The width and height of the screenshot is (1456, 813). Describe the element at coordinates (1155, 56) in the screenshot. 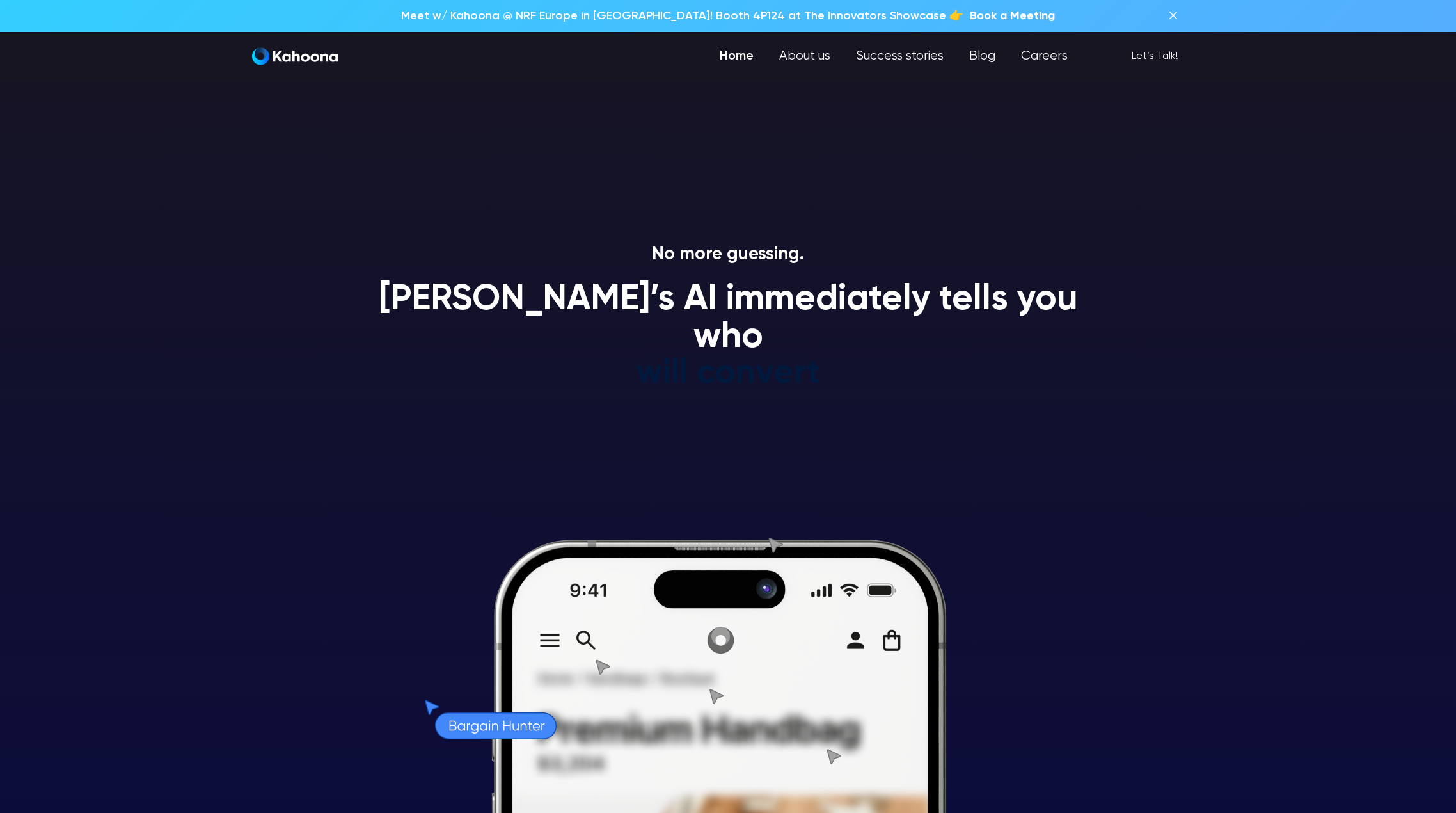

I see `a: Let’s Talk!` at that location.